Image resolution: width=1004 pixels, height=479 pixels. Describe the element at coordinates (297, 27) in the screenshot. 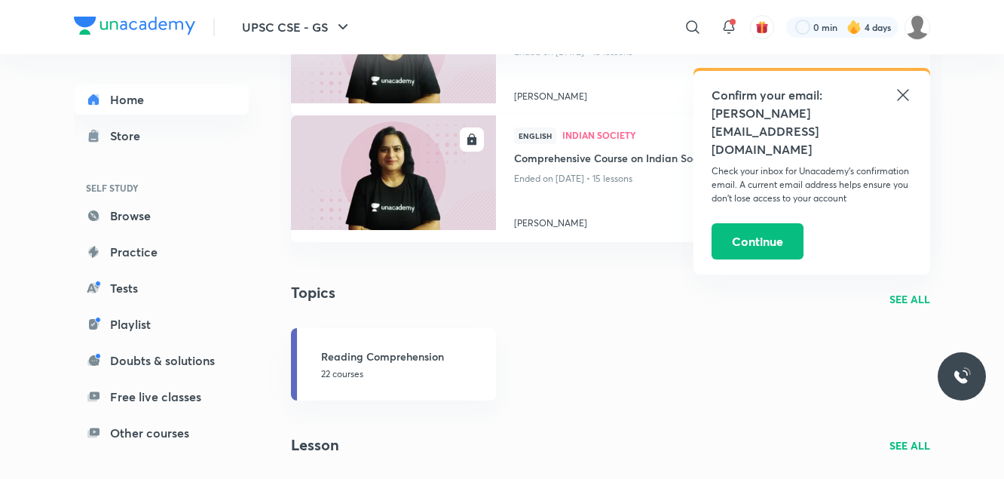

I see `button: UPSC CSE - GS` at that location.